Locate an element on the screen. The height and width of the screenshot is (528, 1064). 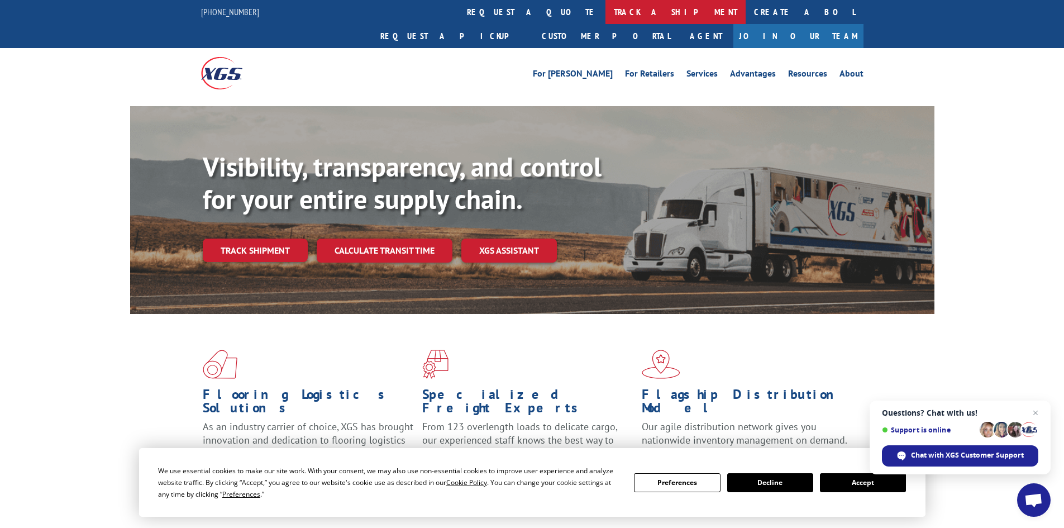
button: Decline is located at coordinates (770, 482).